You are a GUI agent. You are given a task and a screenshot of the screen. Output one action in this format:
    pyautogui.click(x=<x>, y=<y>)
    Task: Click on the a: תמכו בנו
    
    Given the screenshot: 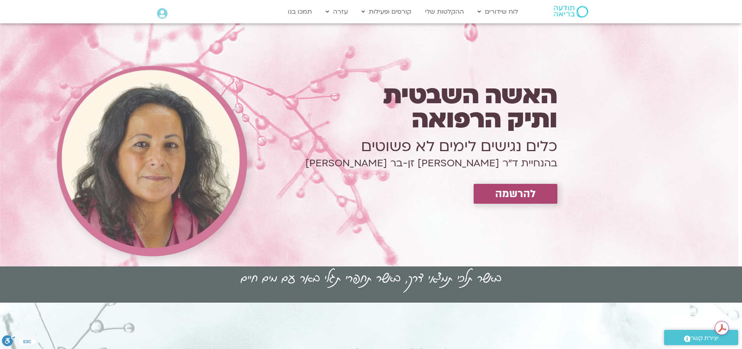 What is the action you would take?
    pyautogui.click(x=300, y=12)
    